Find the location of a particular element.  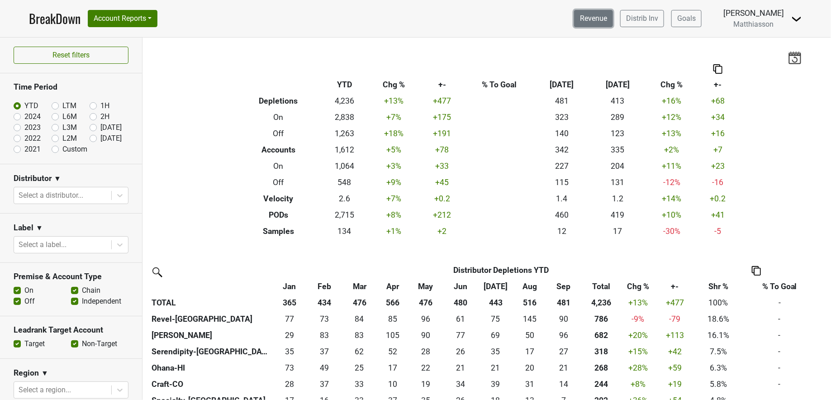

th: Apr: activate to sort column ascending is located at coordinates (392, 286).